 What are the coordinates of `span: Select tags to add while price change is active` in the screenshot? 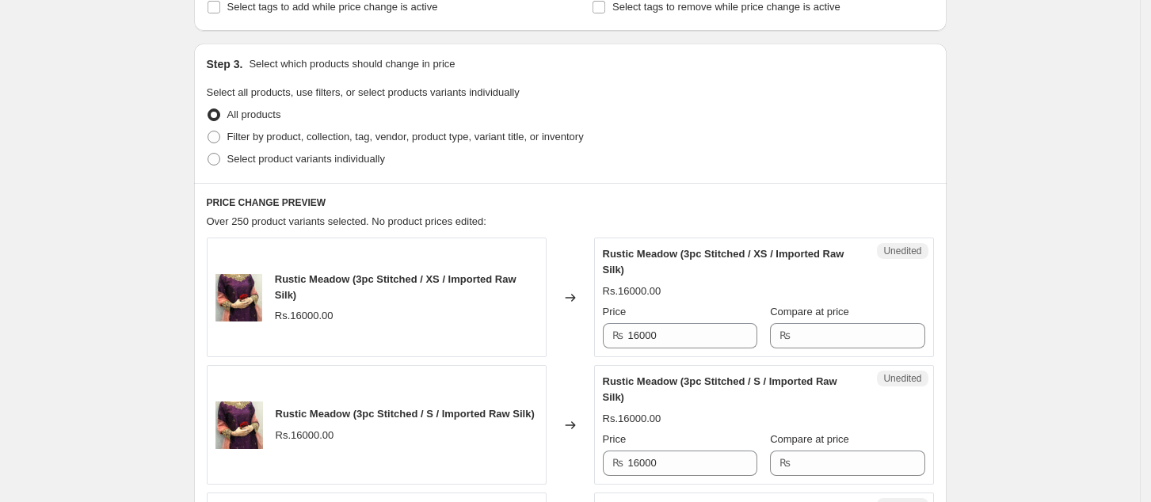 It's located at (333, 6).